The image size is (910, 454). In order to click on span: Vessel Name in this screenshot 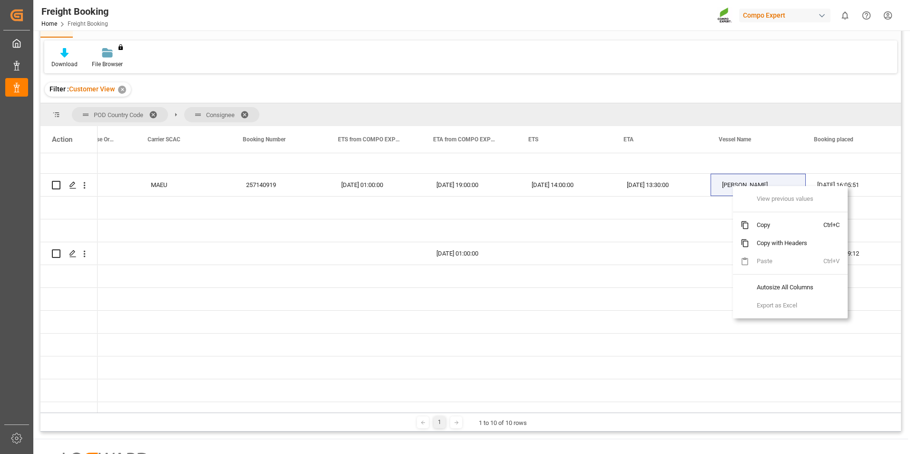, I will do `click(735, 139)`.